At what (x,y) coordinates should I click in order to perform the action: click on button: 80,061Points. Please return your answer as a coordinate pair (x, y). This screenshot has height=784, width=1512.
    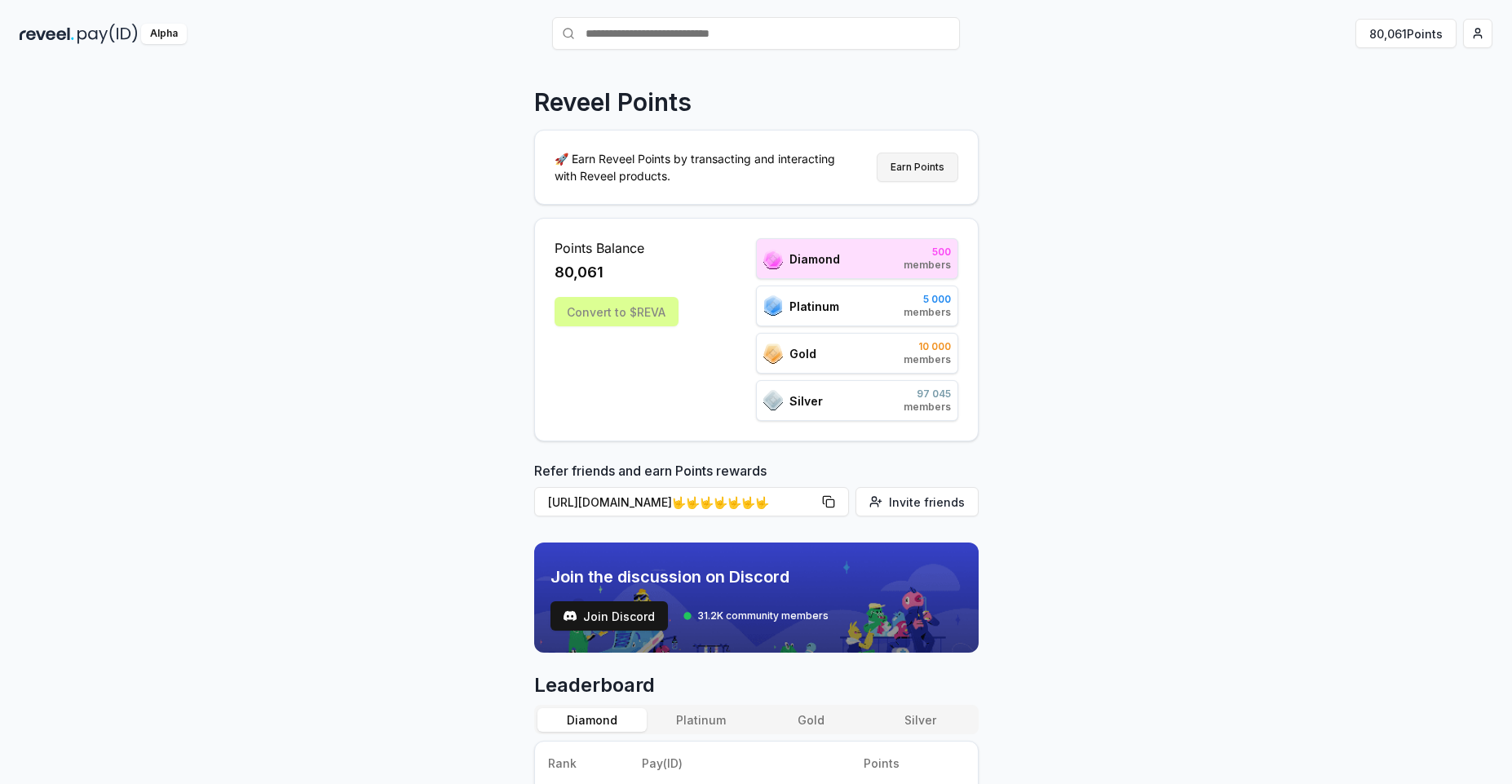
    Looking at the image, I should click on (1406, 33).